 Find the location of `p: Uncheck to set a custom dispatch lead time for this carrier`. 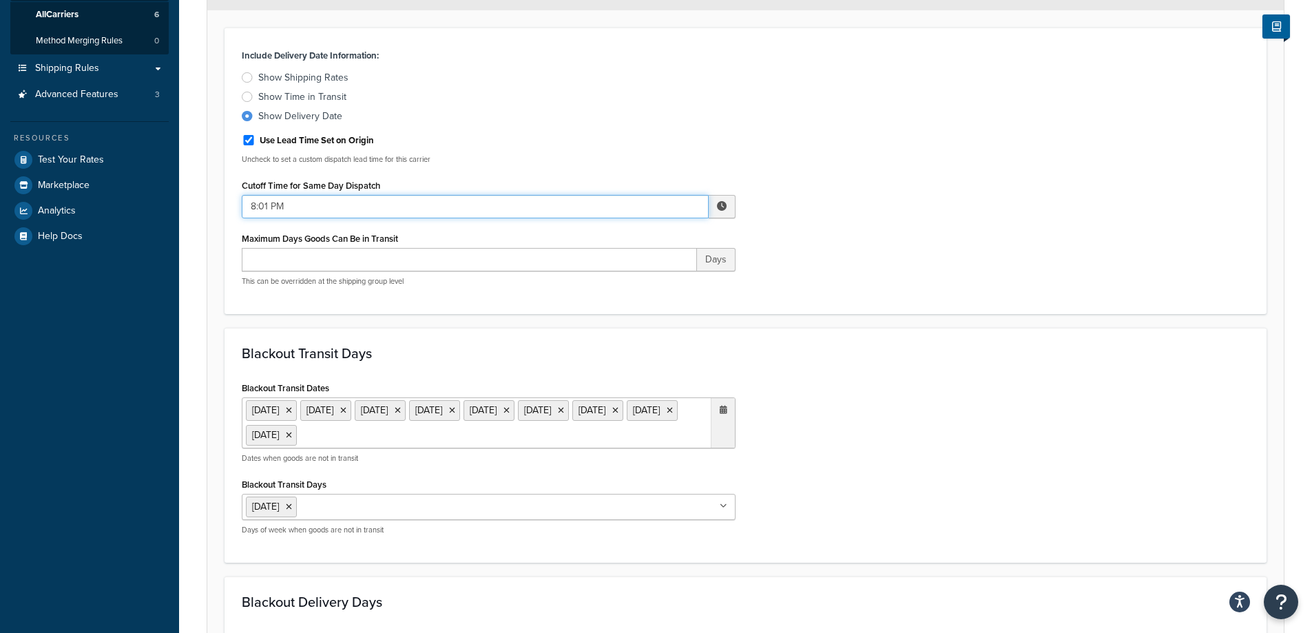

p: Uncheck to set a custom dispatch lead time for this carrier is located at coordinates (488, 159).